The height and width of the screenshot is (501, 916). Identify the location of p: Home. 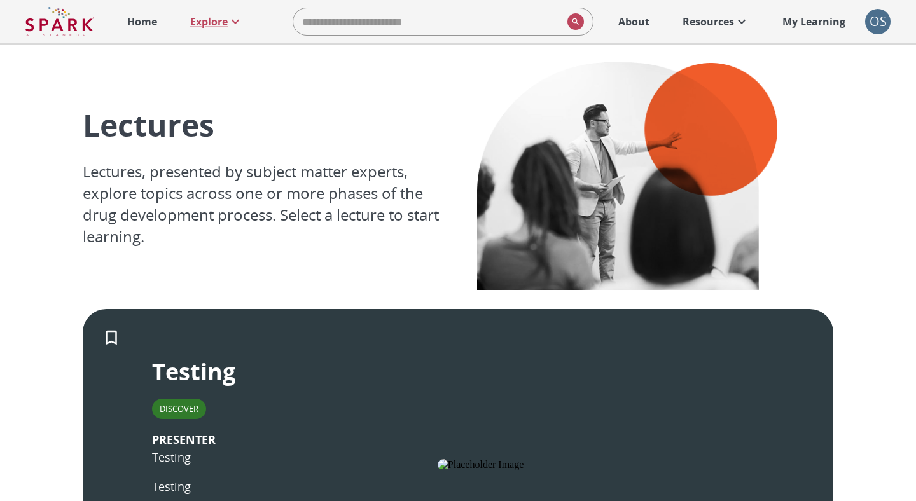
(142, 22).